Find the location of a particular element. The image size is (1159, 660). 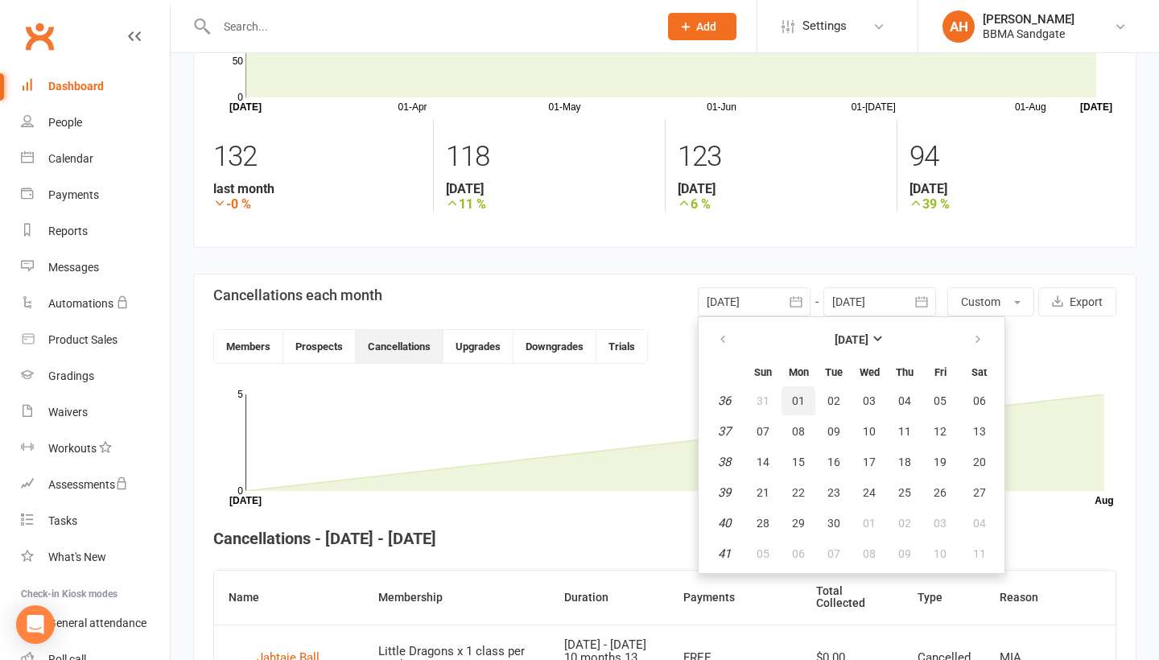

small: Thursday is located at coordinates (905, 372).